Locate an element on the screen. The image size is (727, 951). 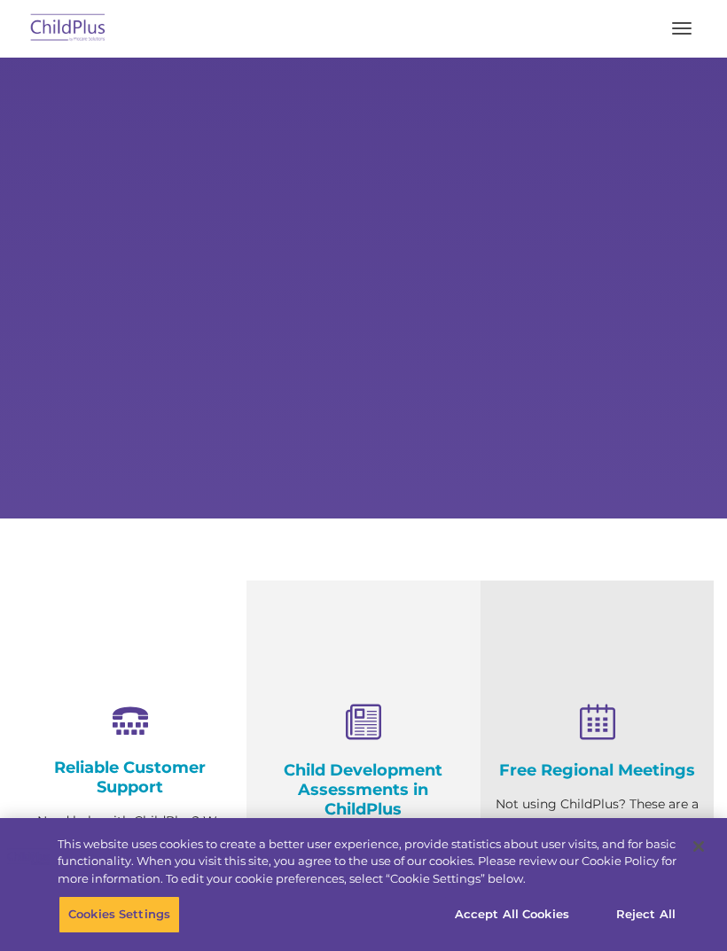
h4: Reliable Customer Support is located at coordinates (129, 777).